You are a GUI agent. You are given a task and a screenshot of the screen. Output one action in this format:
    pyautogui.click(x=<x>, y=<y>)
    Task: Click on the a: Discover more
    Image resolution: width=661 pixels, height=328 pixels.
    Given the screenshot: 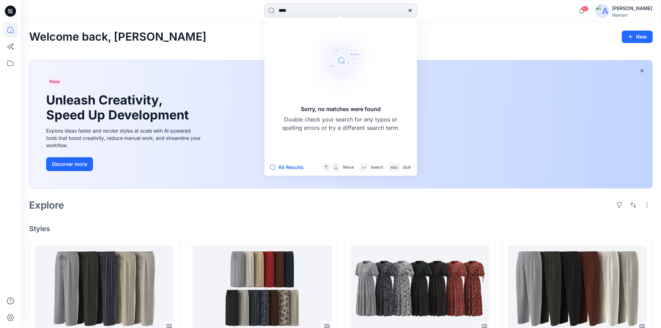 What is the action you would take?
    pyautogui.click(x=124, y=164)
    